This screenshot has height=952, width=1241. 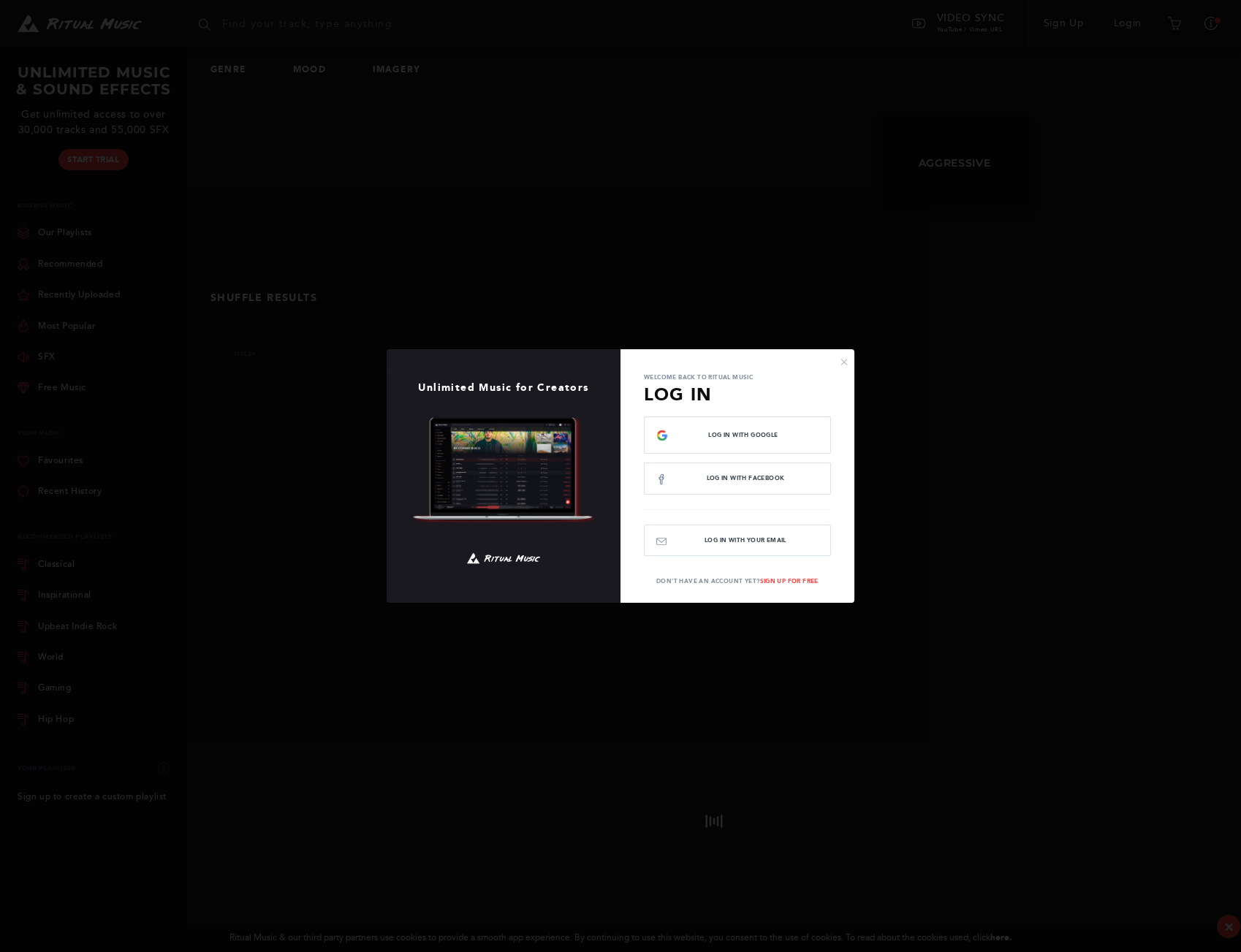 What do you see at coordinates (662, 435) in the screenshot?
I see `img: g-logo.png` at bounding box center [662, 435].